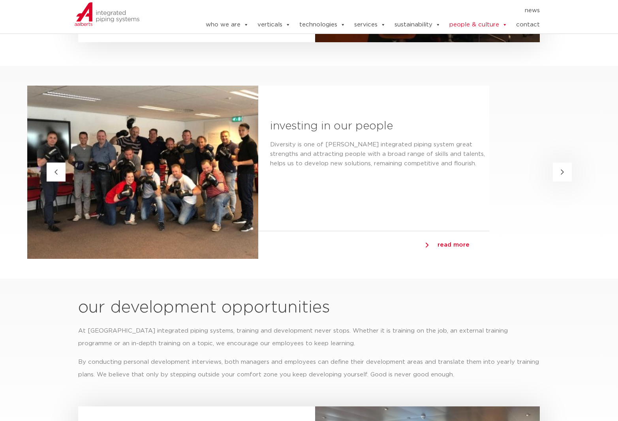 The height and width of the screenshot is (421, 618). What do you see at coordinates (528, 25) in the screenshot?
I see `a: contact` at bounding box center [528, 25].